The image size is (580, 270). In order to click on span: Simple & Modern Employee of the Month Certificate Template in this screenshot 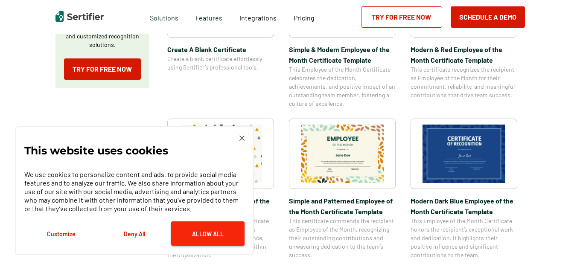, I will do `click(342, 55)`.